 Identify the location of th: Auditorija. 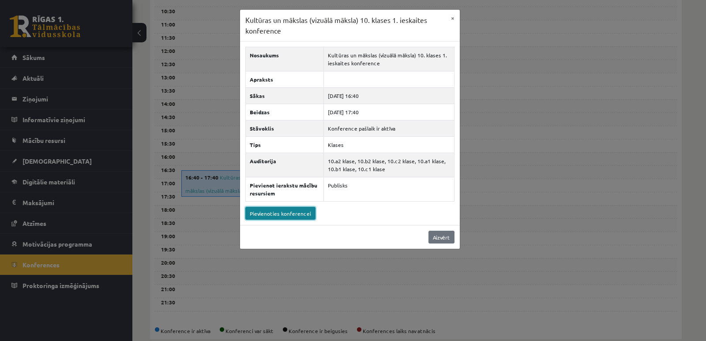
(284, 165).